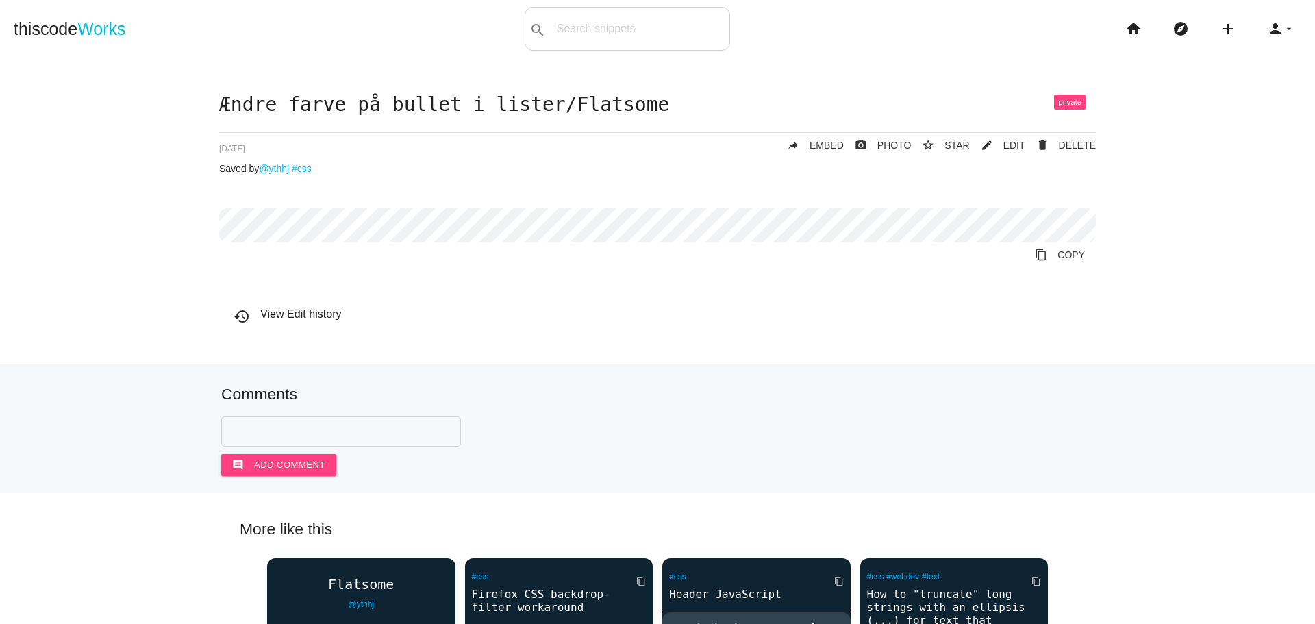 This screenshot has height=624, width=1315. What do you see at coordinates (827, 145) in the screenshot?
I see `span: EMBED` at bounding box center [827, 145].